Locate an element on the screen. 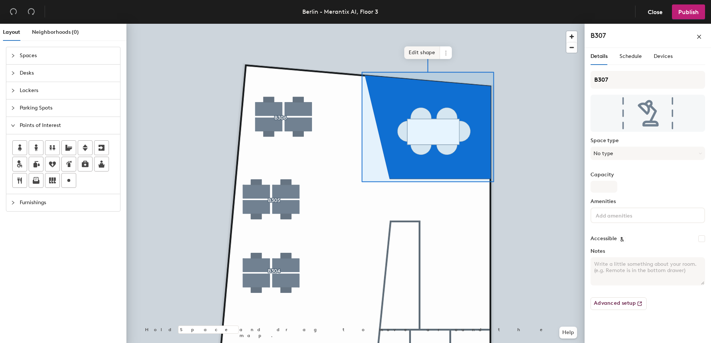 The width and height of the screenshot is (711, 343). span: Lockers is located at coordinates (68, 91).